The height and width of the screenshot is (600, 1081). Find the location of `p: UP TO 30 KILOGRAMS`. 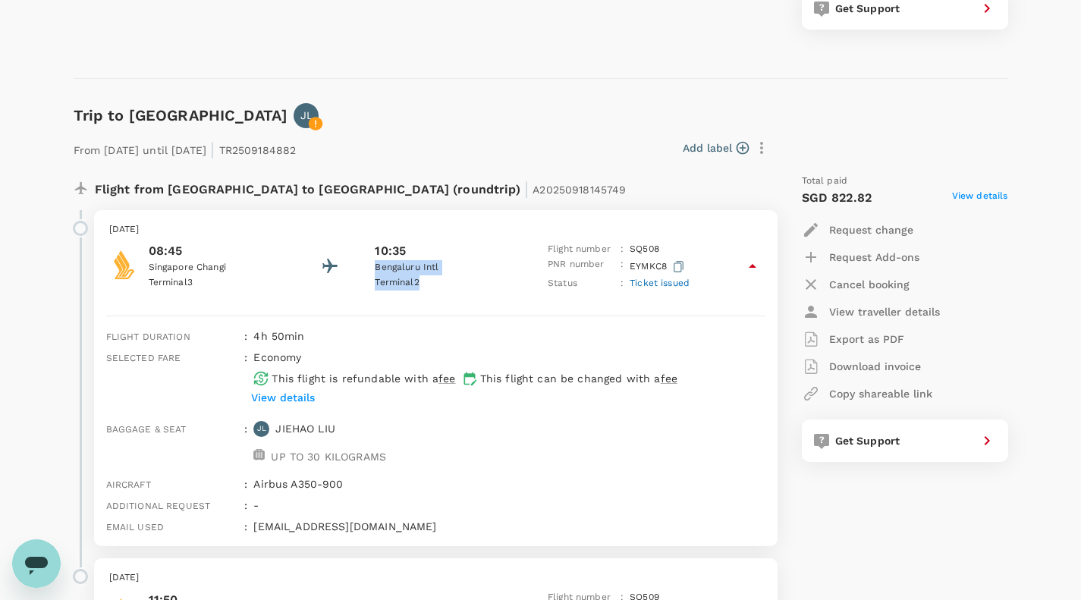

p: UP TO 30 KILOGRAMS is located at coordinates (328, 456).